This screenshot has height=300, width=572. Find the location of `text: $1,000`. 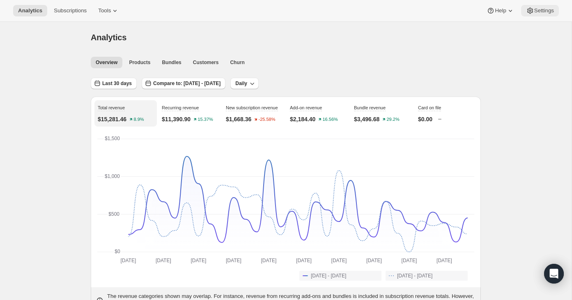

text: $1,000 is located at coordinates (112, 176).